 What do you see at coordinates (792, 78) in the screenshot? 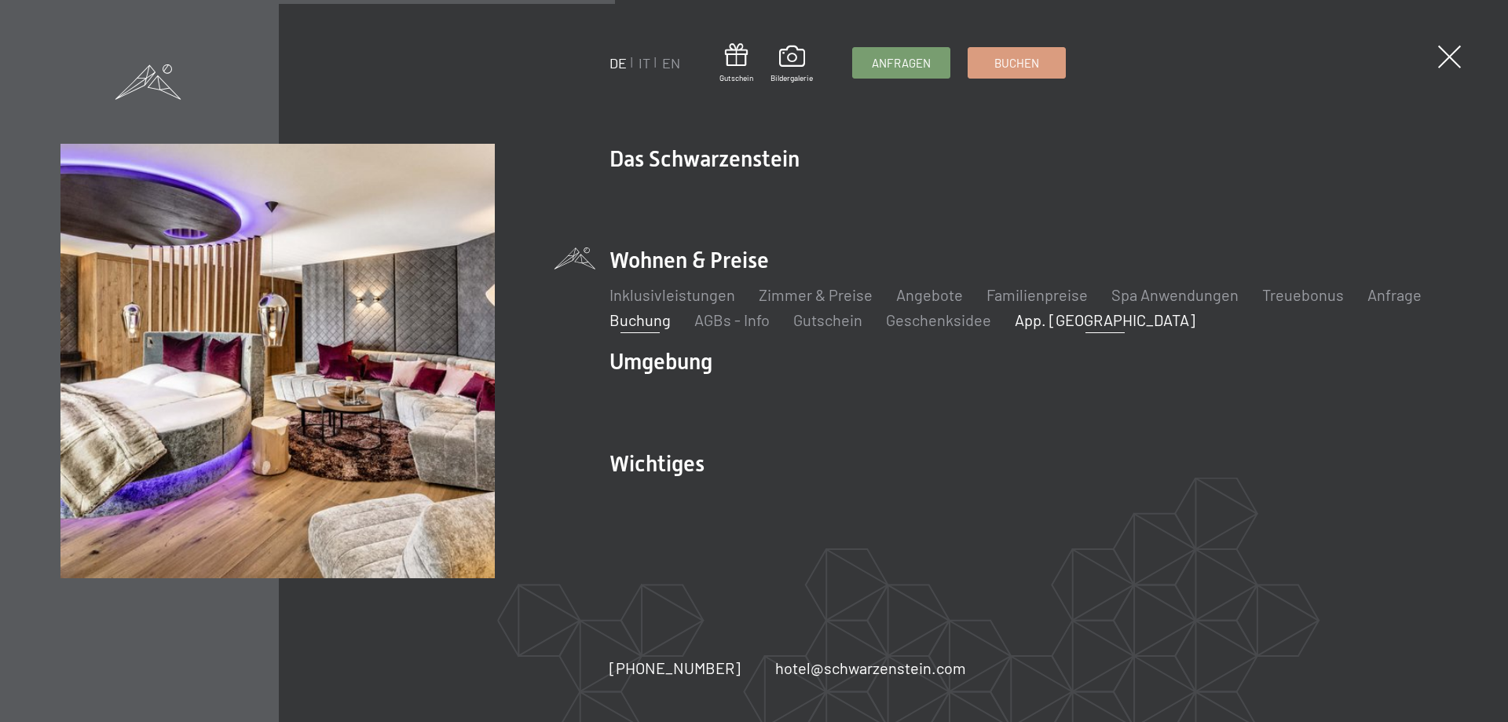
I see `span: Bildergalerie` at bounding box center [792, 78].